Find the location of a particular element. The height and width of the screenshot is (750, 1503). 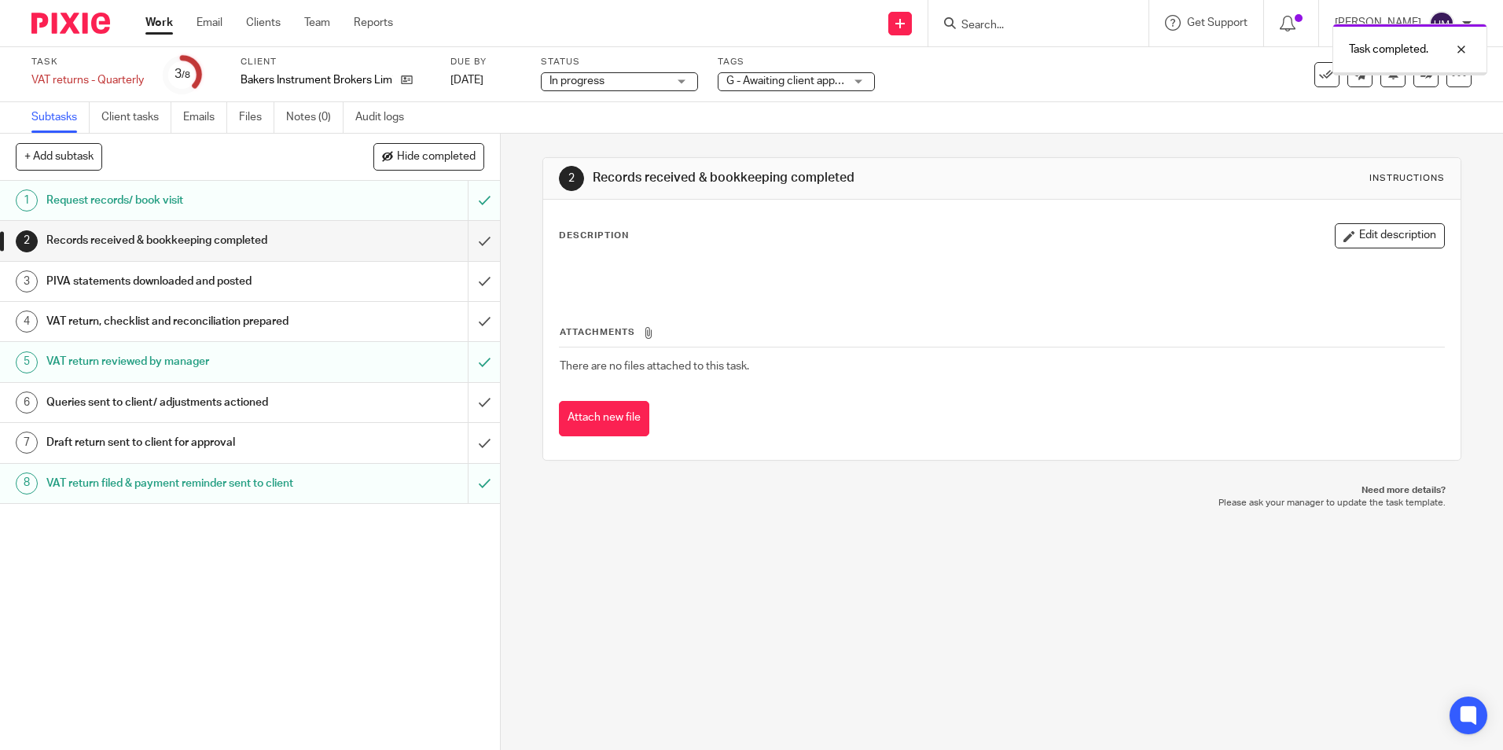

label: Status is located at coordinates (619, 62).